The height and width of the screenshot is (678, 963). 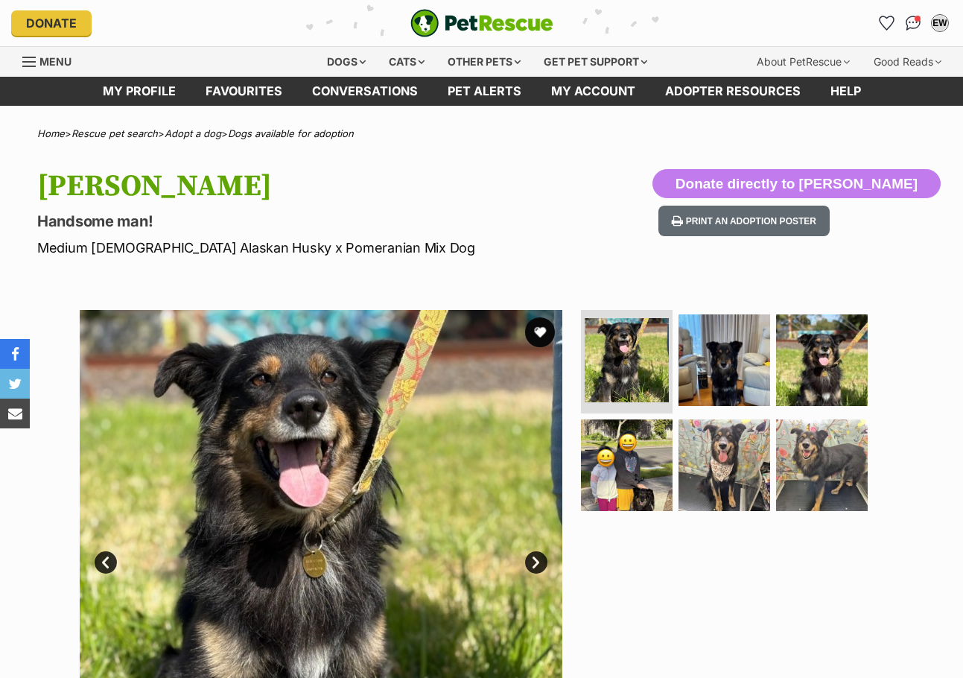 I want to click on a: Next, so click(x=536, y=562).